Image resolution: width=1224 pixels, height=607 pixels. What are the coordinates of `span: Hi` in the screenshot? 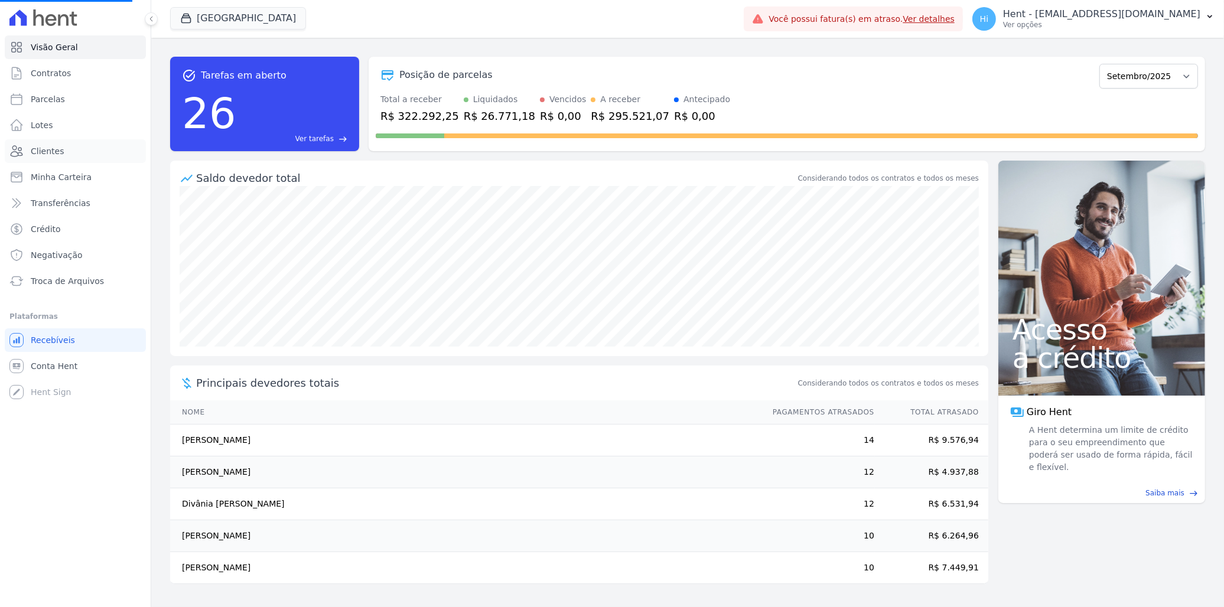 It's located at (984, 19).